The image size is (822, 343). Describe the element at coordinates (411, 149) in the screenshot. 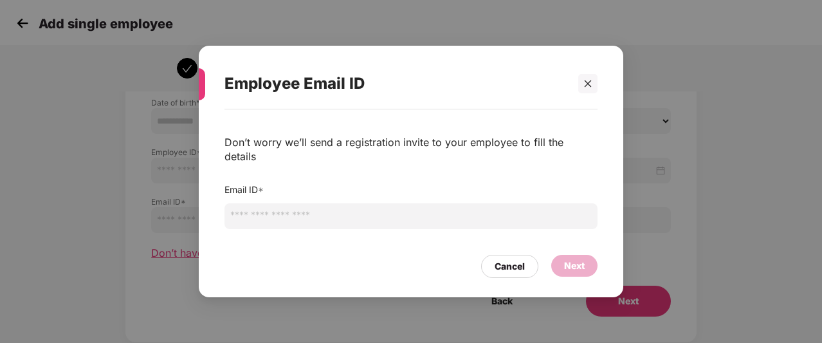

I see `div: Don’t worry we’ll send a registration invite to your employee to fill the details` at that location.